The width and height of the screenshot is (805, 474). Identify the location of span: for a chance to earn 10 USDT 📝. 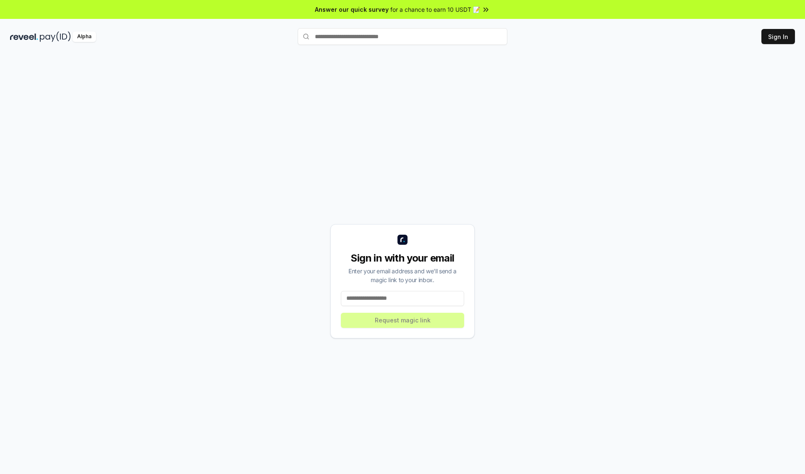
(435, 9).